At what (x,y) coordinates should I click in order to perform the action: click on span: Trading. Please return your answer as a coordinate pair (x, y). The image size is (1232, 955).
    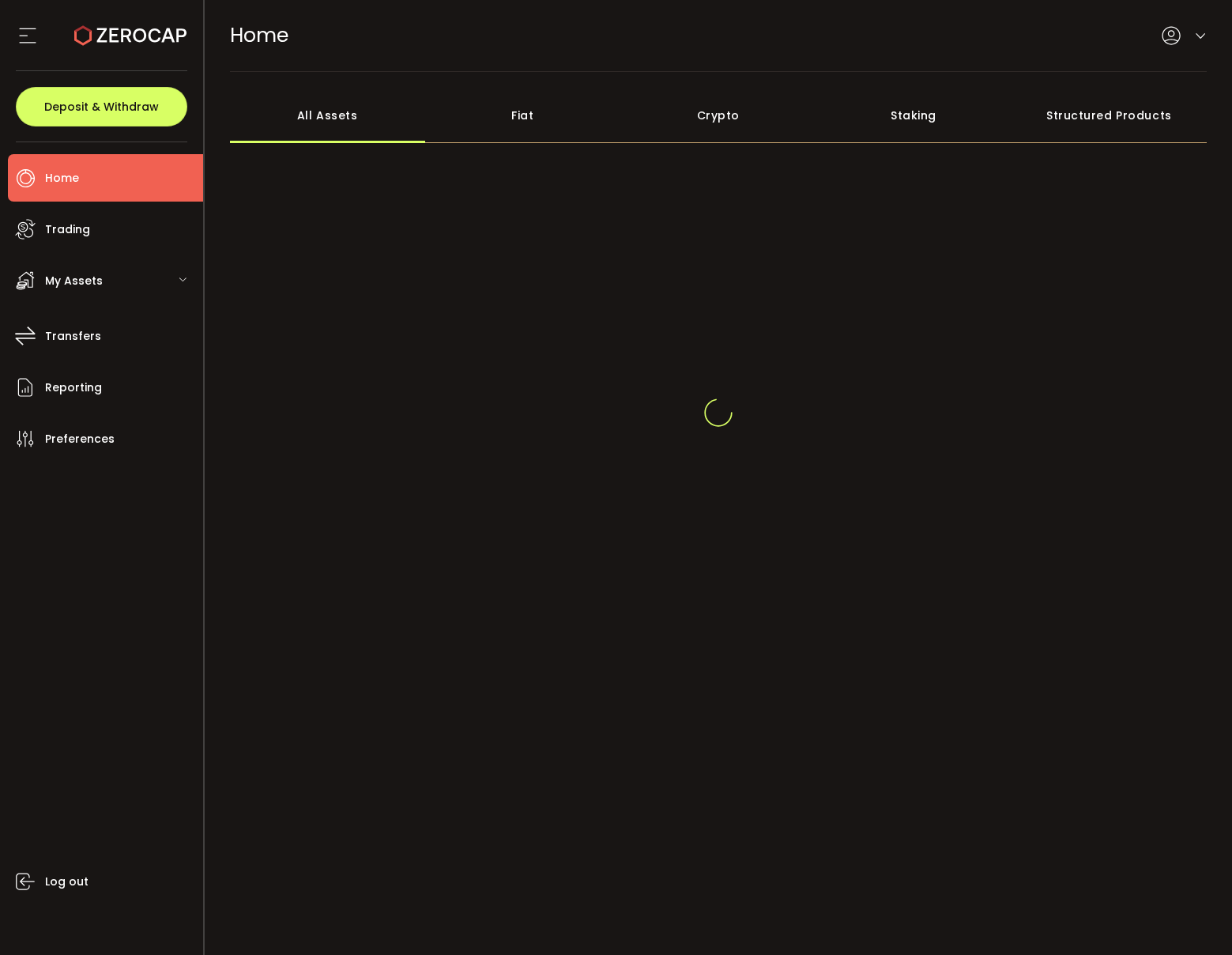
    Looking at the image, I should click on (67, 229).